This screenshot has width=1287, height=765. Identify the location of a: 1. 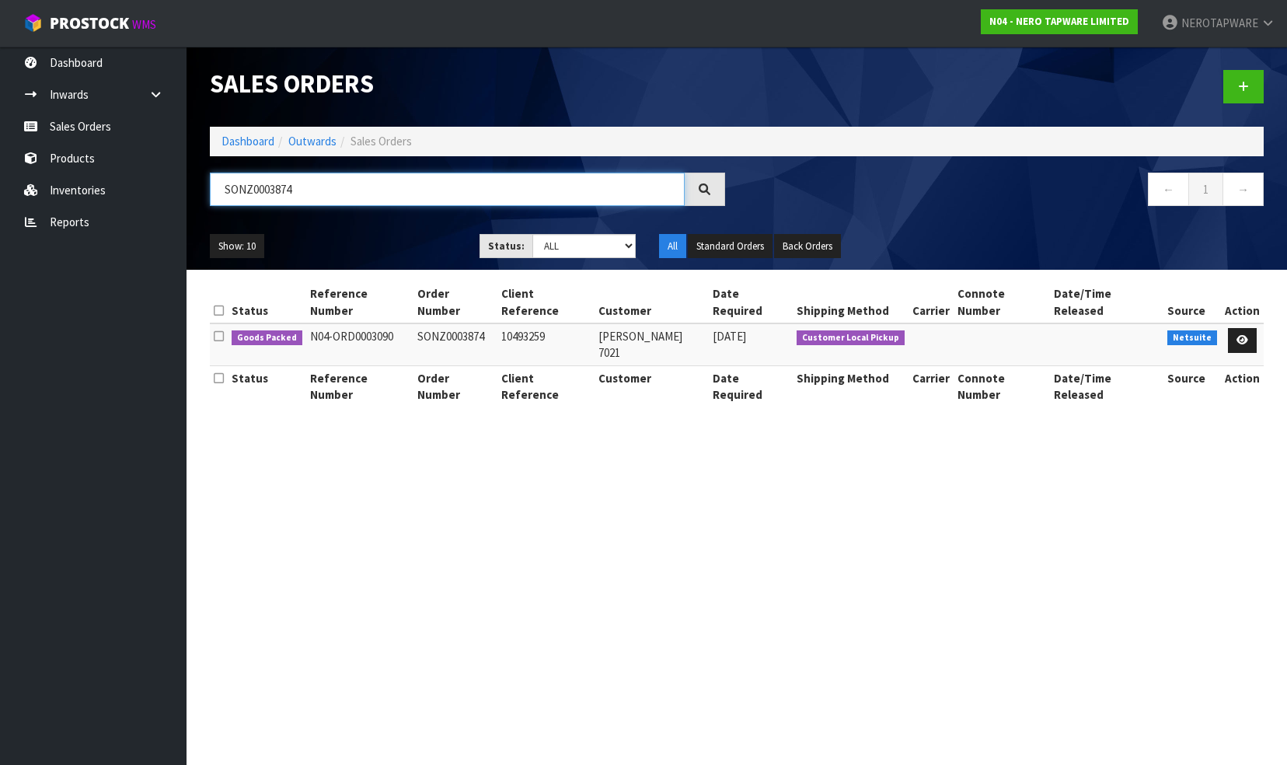
(1205, 189).